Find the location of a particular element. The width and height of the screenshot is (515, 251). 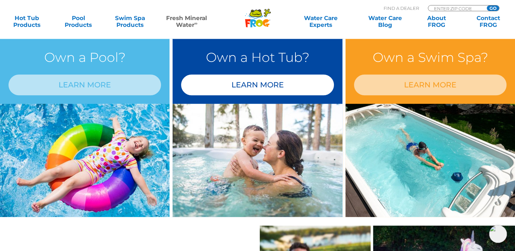

a: Swim SpaProducts is located at coordinates (130, 21).